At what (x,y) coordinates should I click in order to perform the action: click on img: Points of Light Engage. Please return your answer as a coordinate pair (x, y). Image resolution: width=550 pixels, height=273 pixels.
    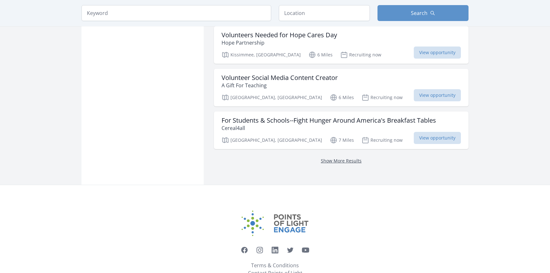
    Looking at the image, I should click on (275, 223).